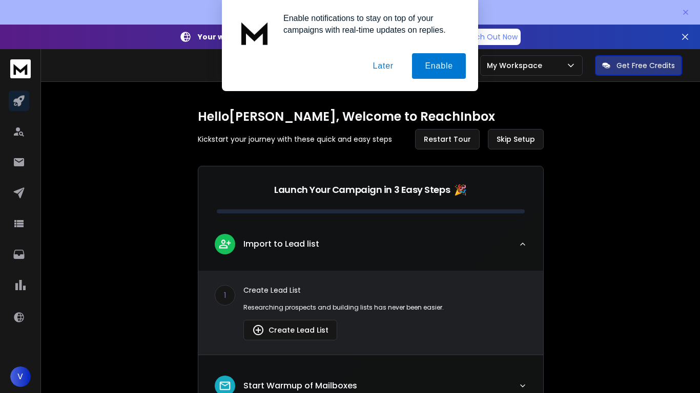 The image size is (700, 393). Describe the element at coordinates (370, 24) in the screenshot. I see `div: Enable notifications to stay on top of your campaigns with real-time updates on replies.` at that location.